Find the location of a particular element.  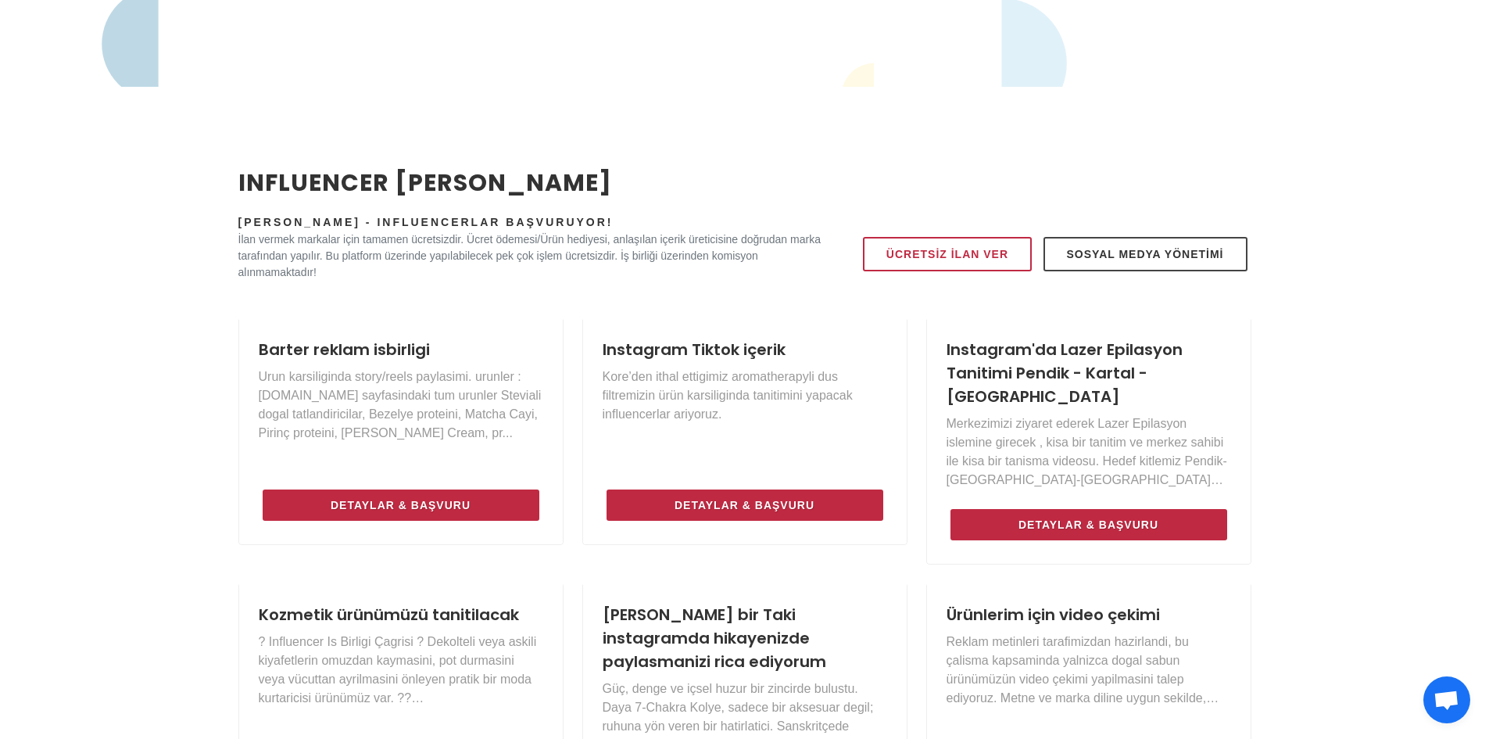

a: Ücretsiz İlan Ver is located at coordinates (948, 254).